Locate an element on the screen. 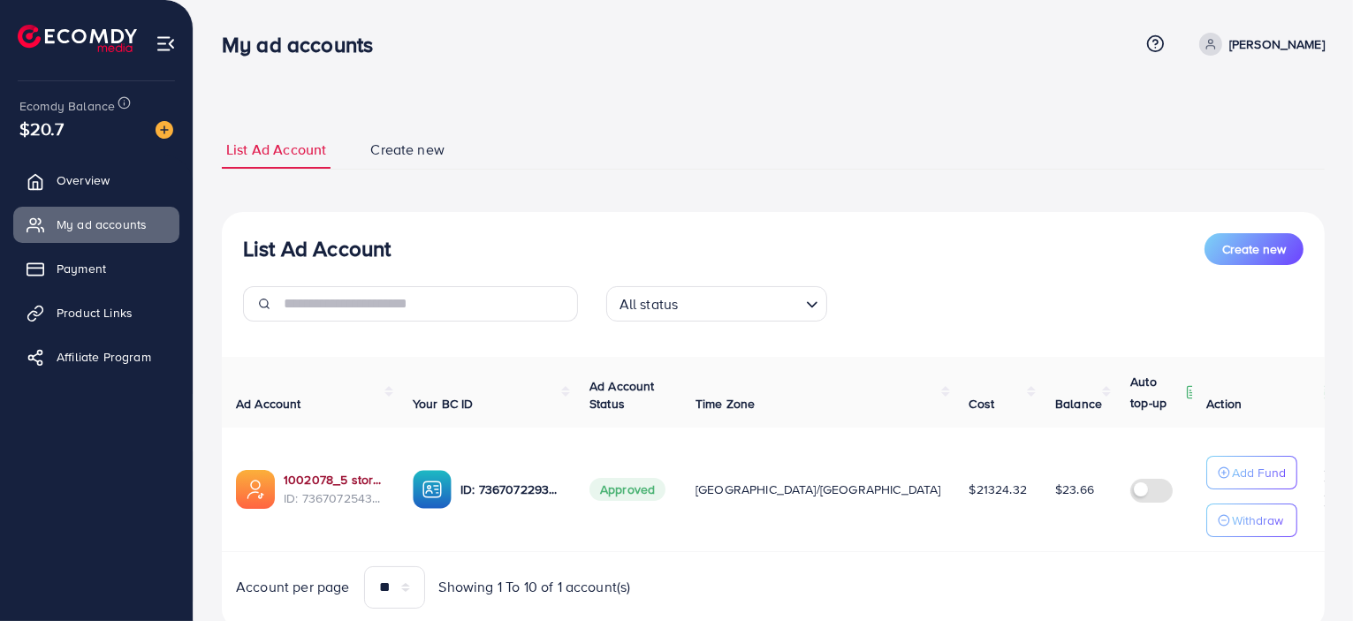 The width and height of the screenshot is (1353, 621). span: Cost is located at coordinates (982, 404).